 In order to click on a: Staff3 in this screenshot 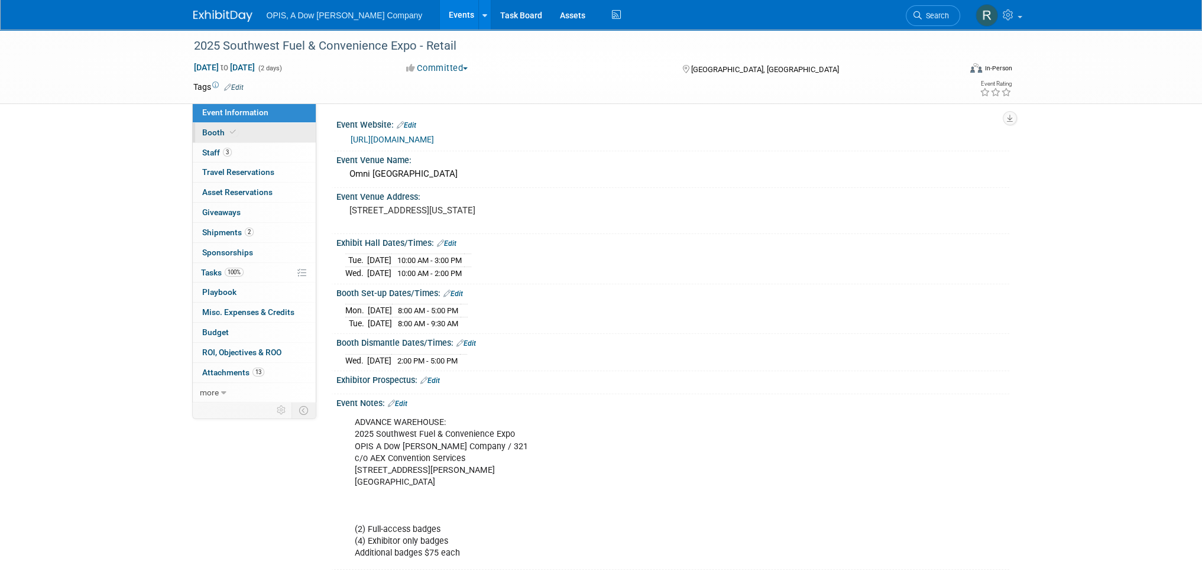, I will do `click(254, 153)`.